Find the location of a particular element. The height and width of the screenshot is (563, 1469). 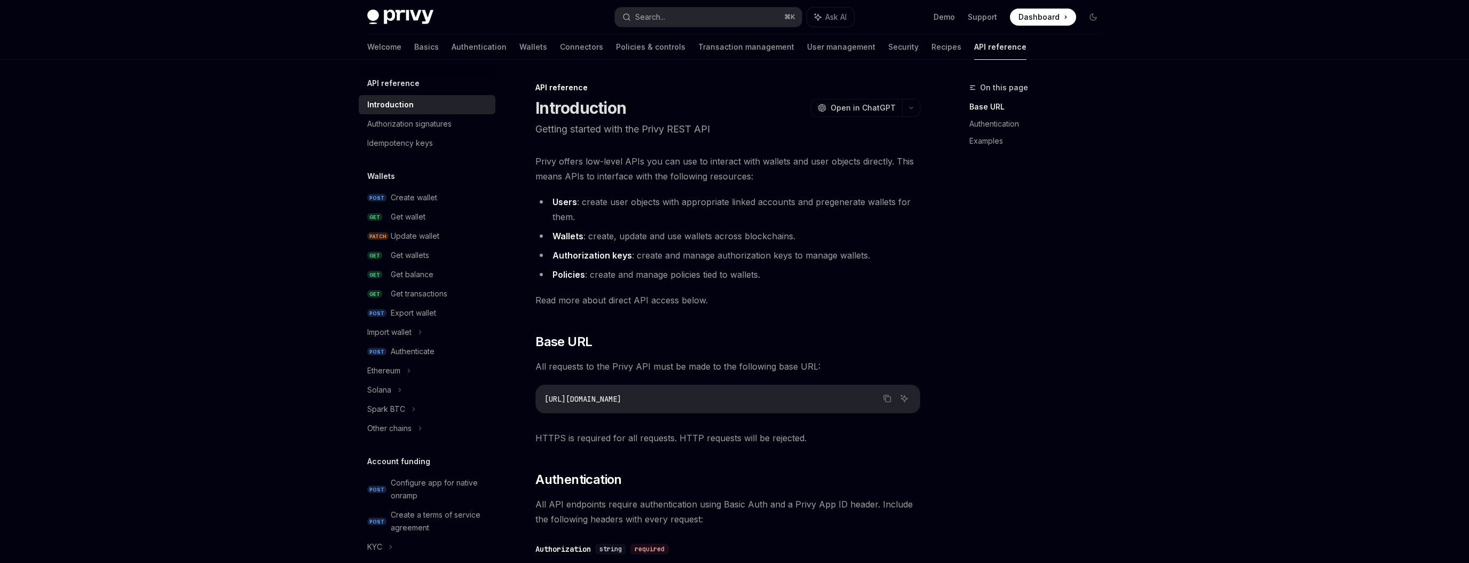

a: GETGet wallet is located at coordinates (427, 217).